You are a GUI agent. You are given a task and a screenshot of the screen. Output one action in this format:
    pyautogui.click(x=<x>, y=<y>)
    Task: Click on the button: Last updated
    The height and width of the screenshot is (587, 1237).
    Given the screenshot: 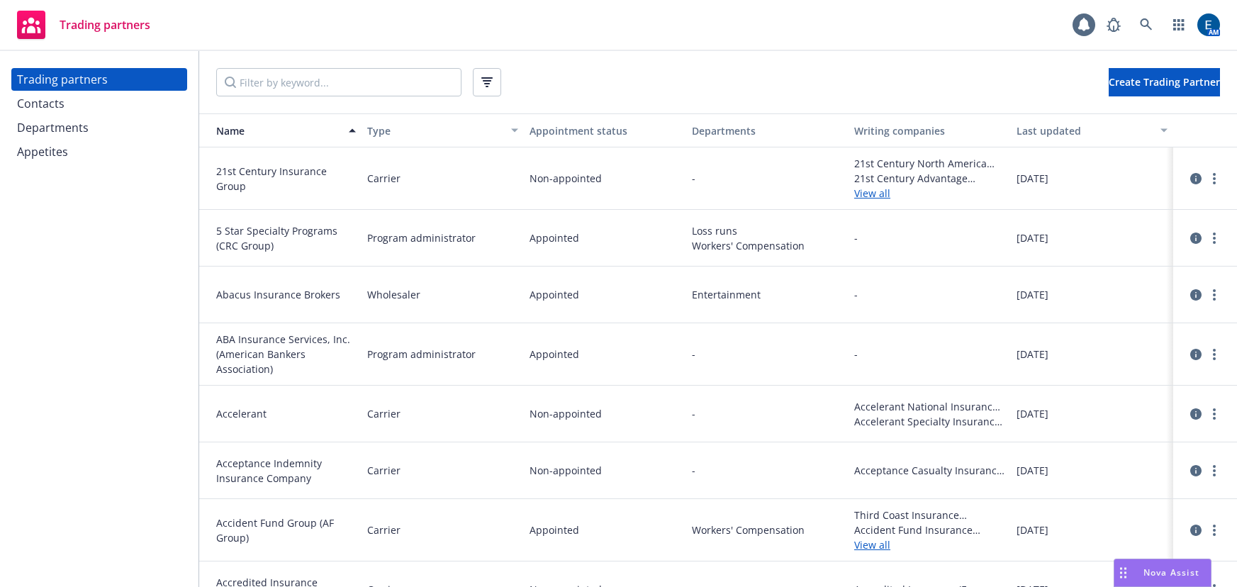 What is the action you would take?
    pyautogui.click(x=1091, y=130)
    